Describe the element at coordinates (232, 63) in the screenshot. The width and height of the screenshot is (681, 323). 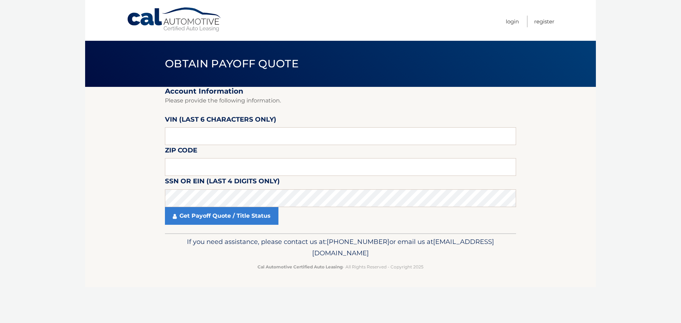
I see `span: Obtain Payoff Quote` at that location.